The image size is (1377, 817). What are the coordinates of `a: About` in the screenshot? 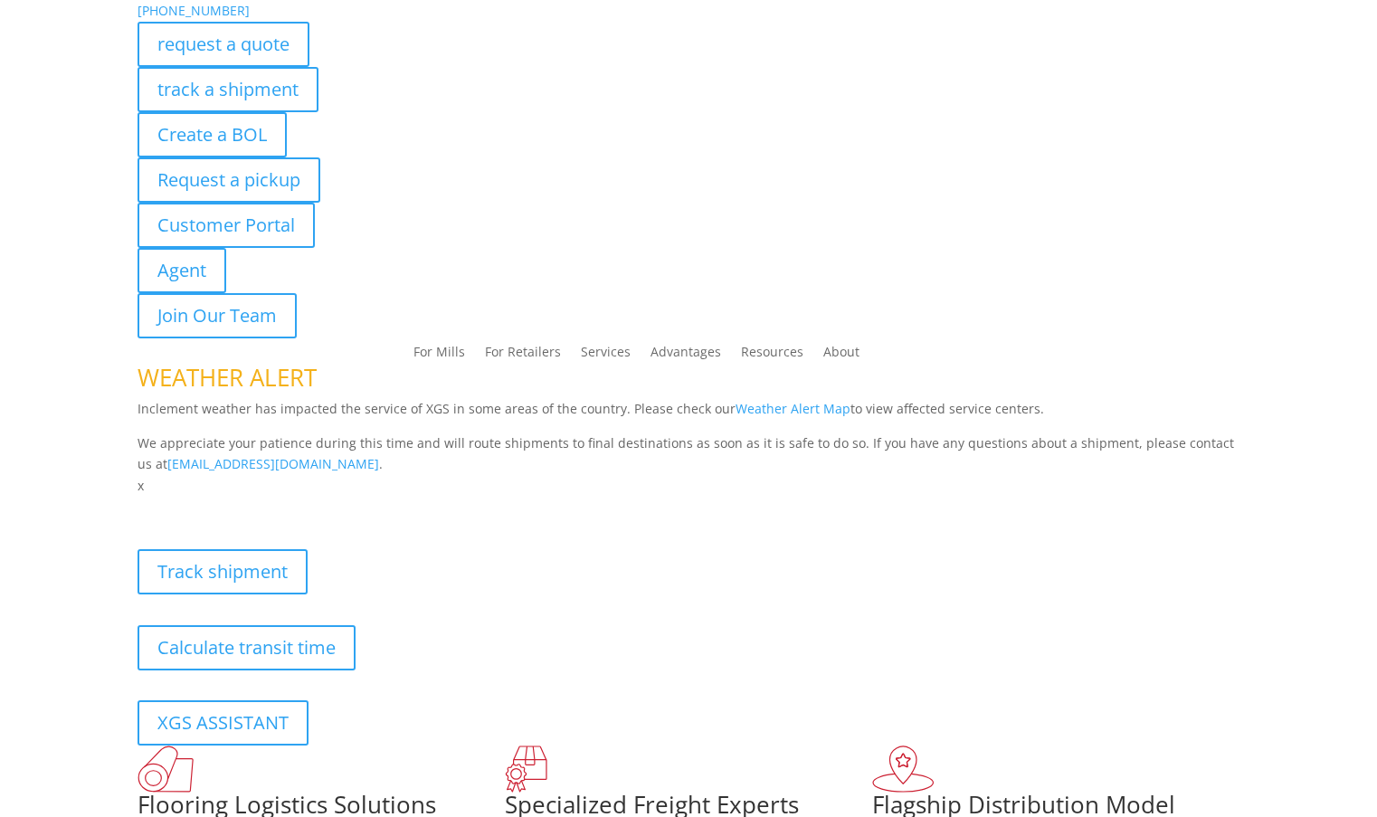 It's located at (841, 355).